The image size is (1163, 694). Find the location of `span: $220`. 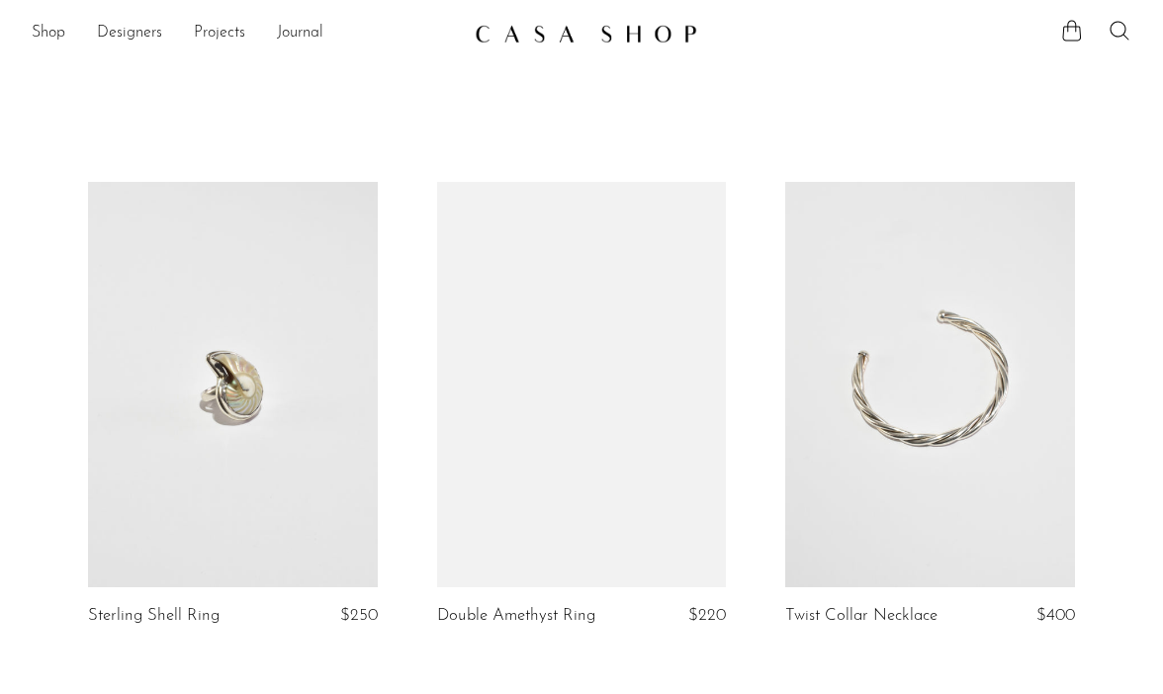

span: $220 is located at coordinates (707, 615).